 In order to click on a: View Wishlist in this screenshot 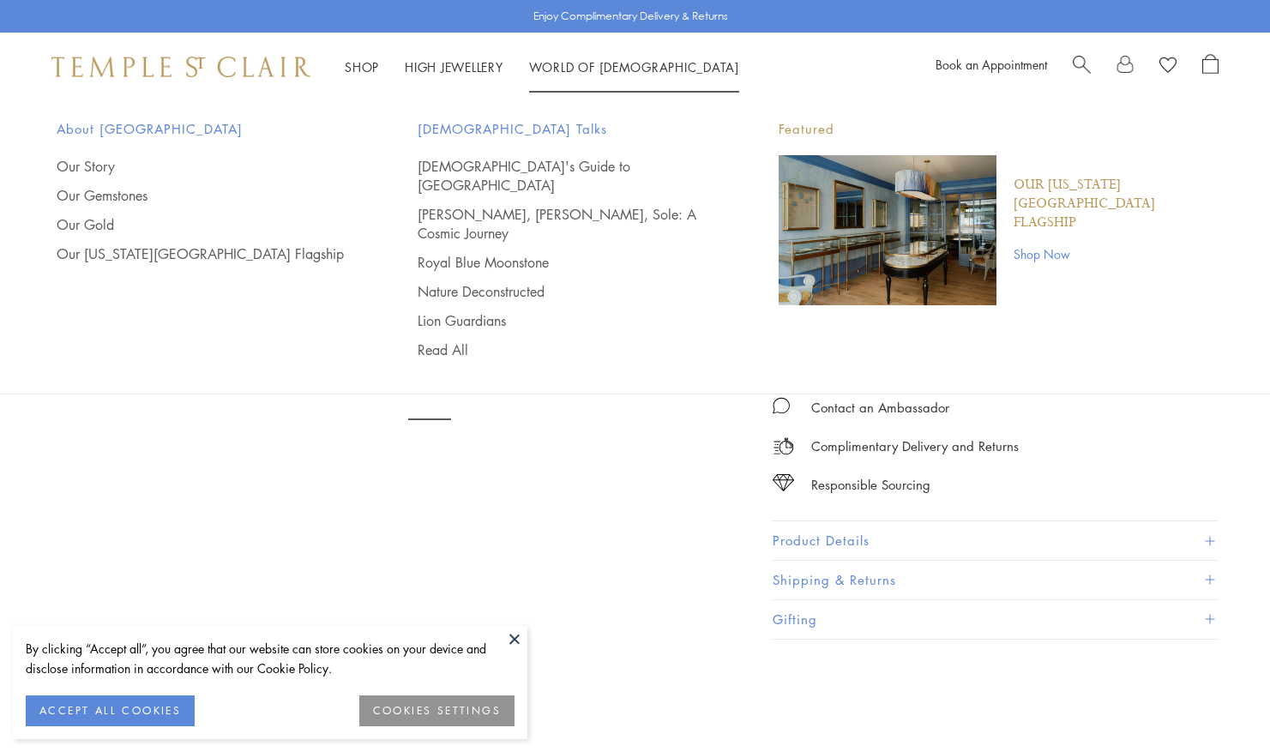, I will do `click(1168, 67)`.